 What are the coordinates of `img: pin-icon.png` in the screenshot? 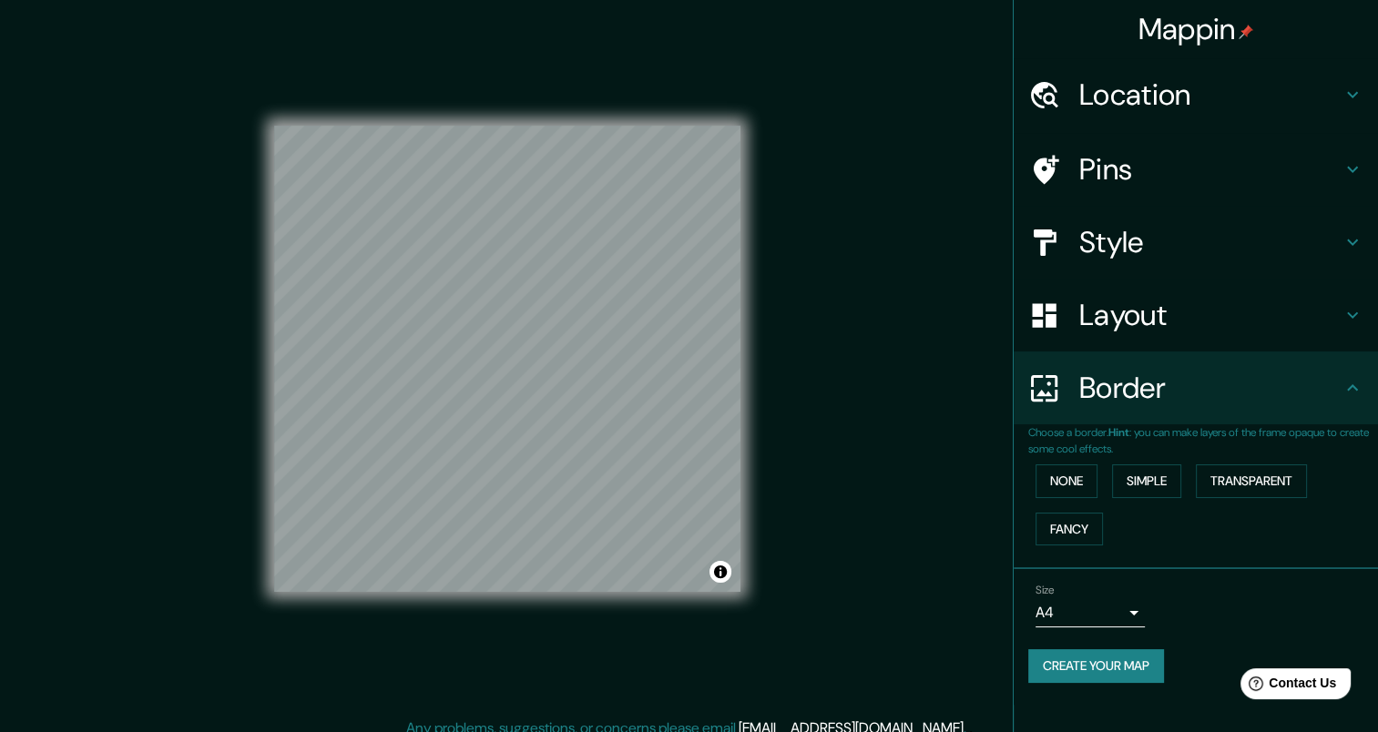 It's located at (1246, 32).